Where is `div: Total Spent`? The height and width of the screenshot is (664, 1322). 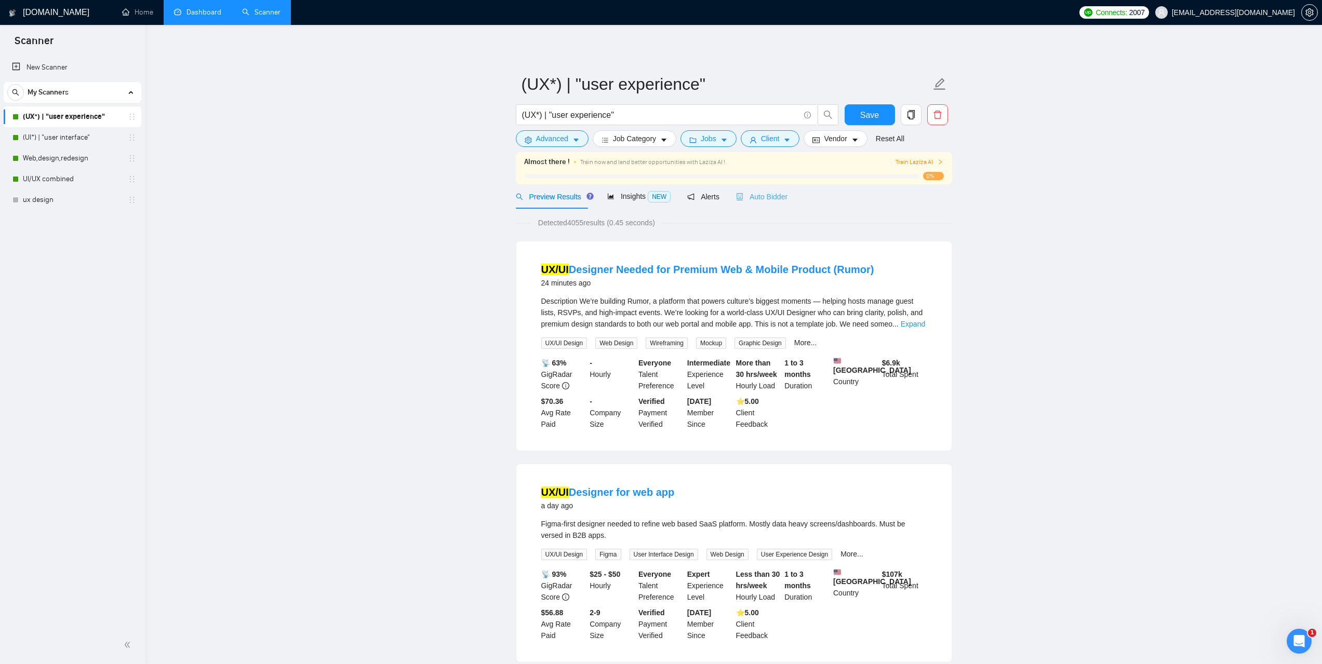 div: Total Spent is located at coordinates (904, 374).